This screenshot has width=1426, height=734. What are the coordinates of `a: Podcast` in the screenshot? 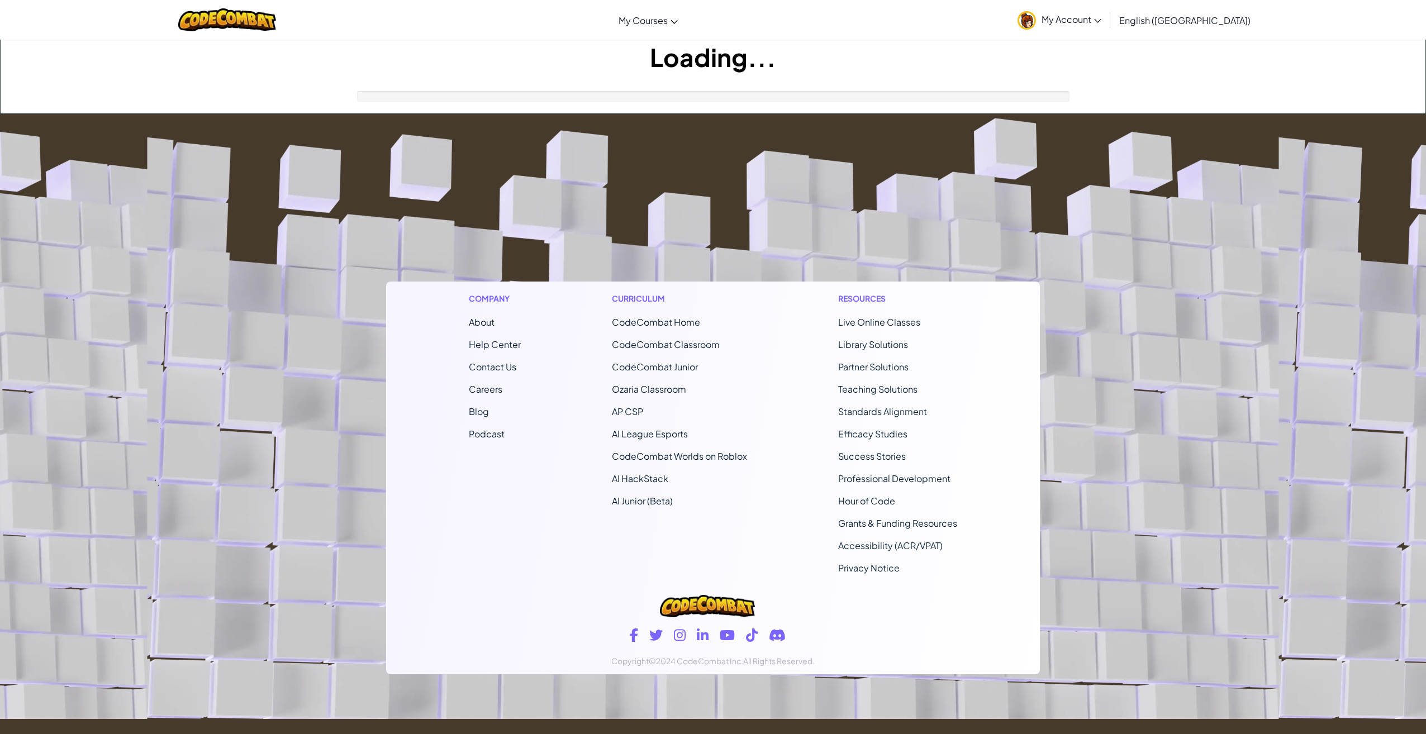 It's located at (487, 434).